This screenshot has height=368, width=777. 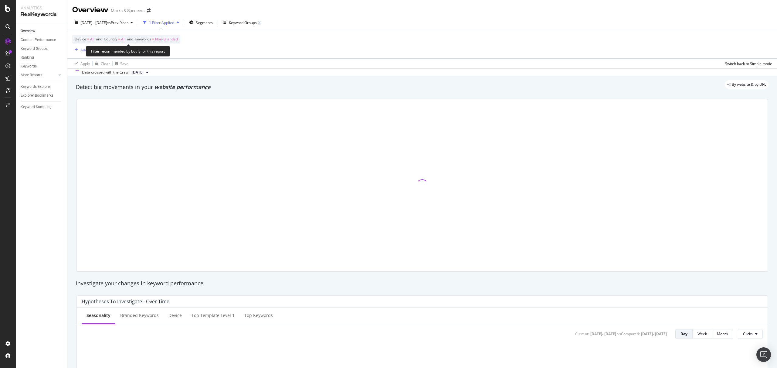 What do you see at coordinates (582, 333) in the screenshot?
I see `div: Current:` at bounding box center [582, 333].